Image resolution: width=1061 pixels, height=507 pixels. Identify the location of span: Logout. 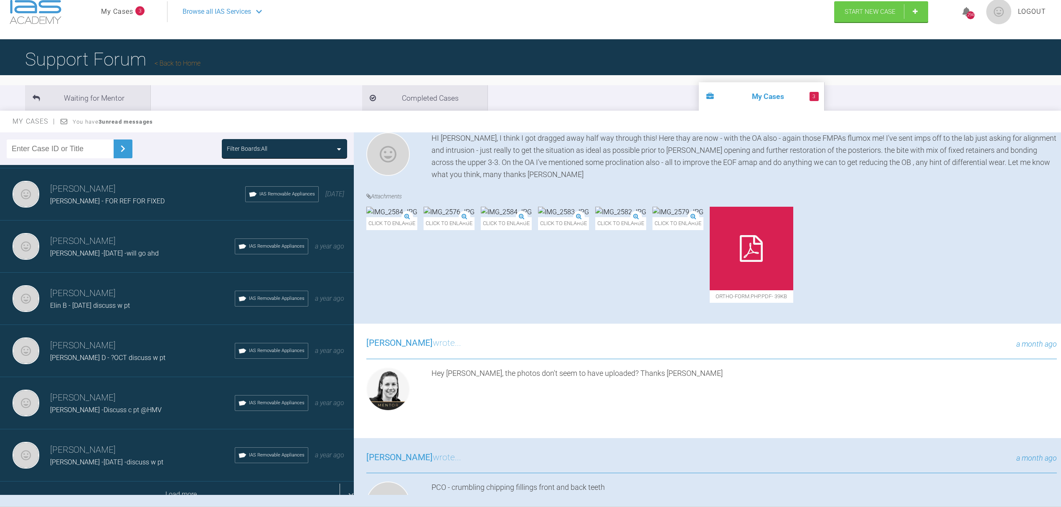
(1032, 12).